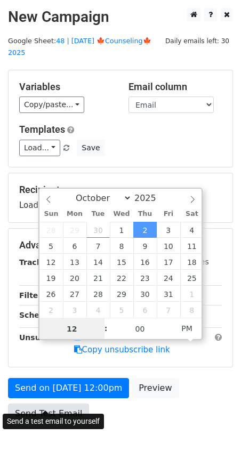 This screenshot has height=467, width=241. Describe the element at coordinates (145, 278) in the screenshot. I see `span: October 23, 2025` at that location.